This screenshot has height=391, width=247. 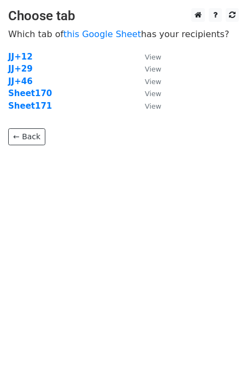 What do you see at coordinates (20, 57) in the screenshot?
I see `strong: JJ+12` at bounding box center [20, 57].